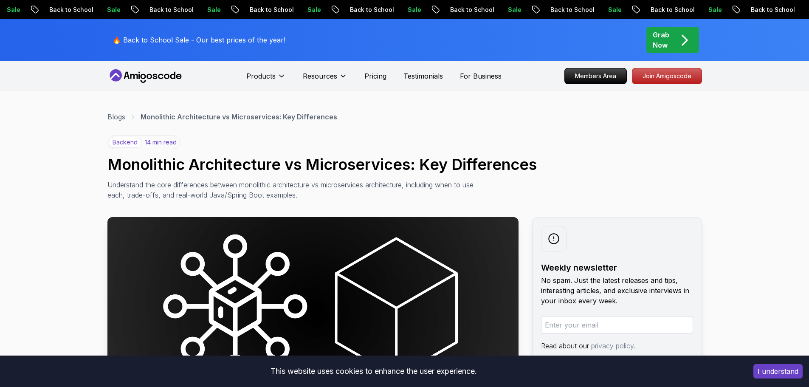 The height and width of the screenshot is (387, 809). Describe the element at coordinates (595, 76) in the screenshot. I see `p: Members Area` at that location.